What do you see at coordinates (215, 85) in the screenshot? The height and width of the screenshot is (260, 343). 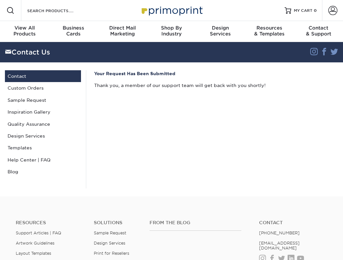 I see `p: Thank you, a member of our support team will get back with you shortly!` at bounding box center [215, 85].